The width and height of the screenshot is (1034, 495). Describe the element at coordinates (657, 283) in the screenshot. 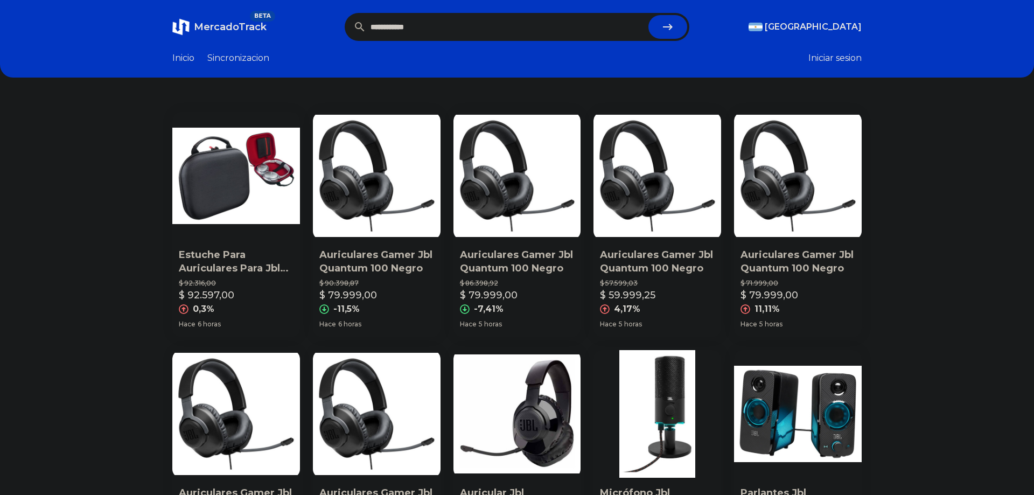

I see `p: $ 57.599,03` at that location.